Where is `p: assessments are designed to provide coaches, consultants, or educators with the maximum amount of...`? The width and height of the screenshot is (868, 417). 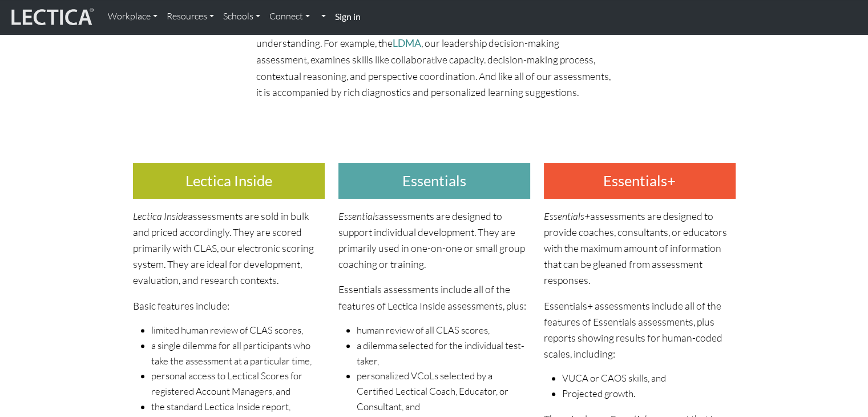 p: assessments are designed to provide coaches, consultants, or educators with the maximum amount of... is located at coordinates (640, 248).